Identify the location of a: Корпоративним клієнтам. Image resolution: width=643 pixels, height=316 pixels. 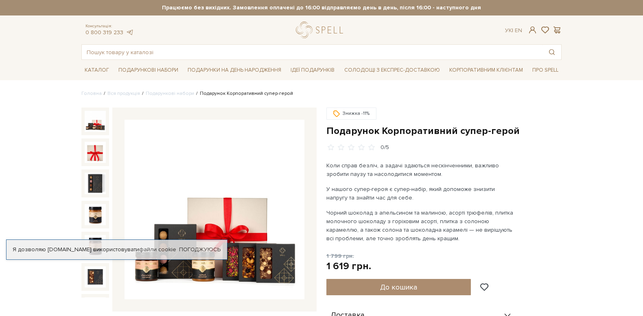
(486, 70).